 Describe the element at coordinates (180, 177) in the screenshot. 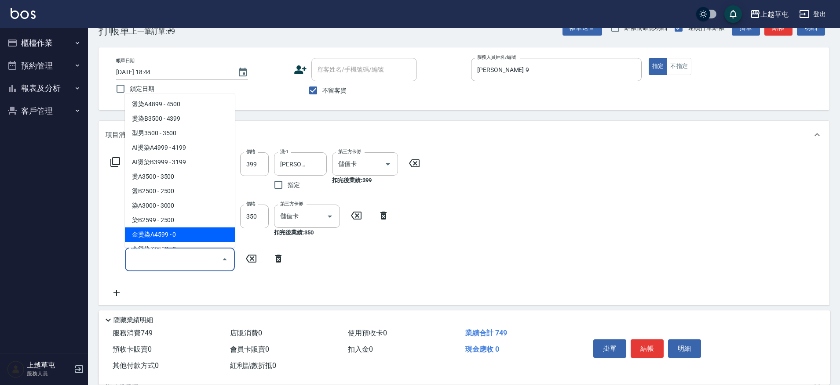

I see `span: 燙A3500 - 3500` at that location.